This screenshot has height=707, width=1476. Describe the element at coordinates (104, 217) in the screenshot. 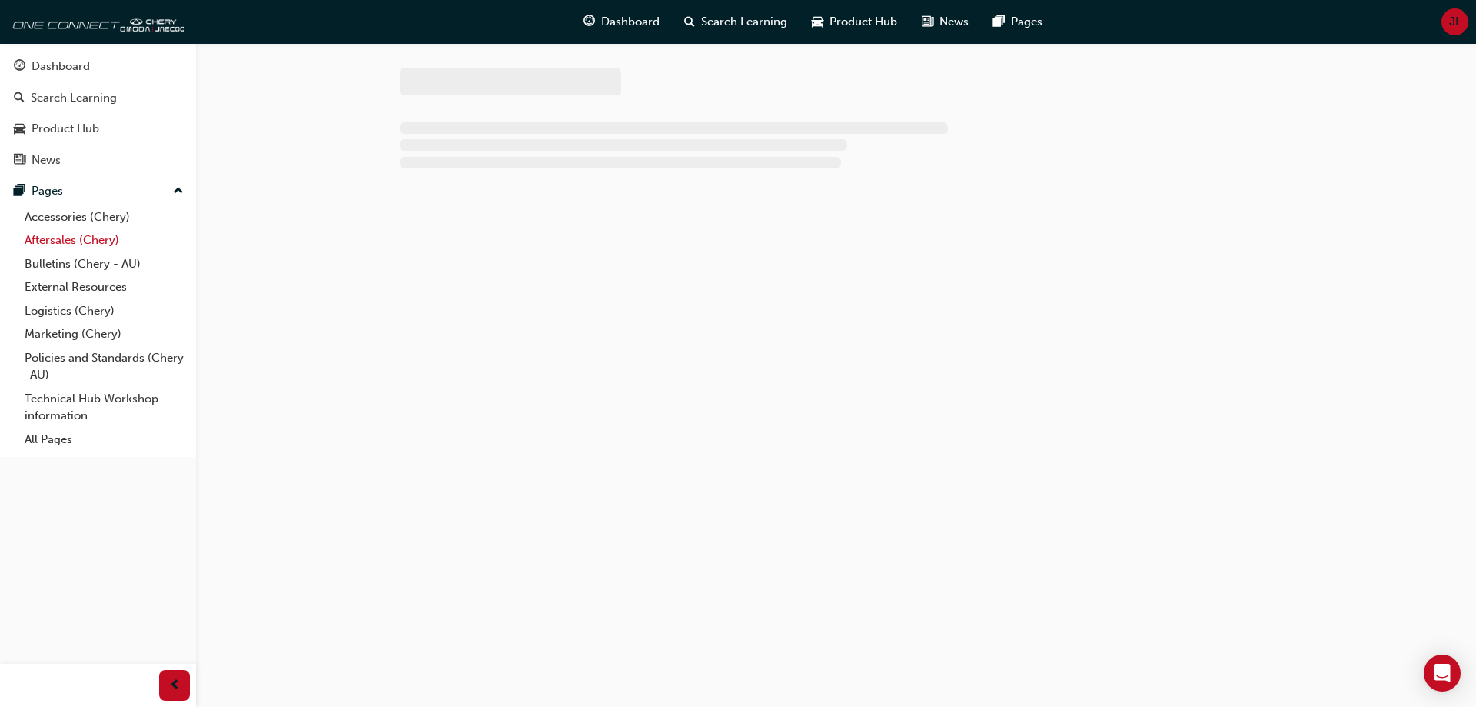

I see `a: Accessories (Chery)` at that location.